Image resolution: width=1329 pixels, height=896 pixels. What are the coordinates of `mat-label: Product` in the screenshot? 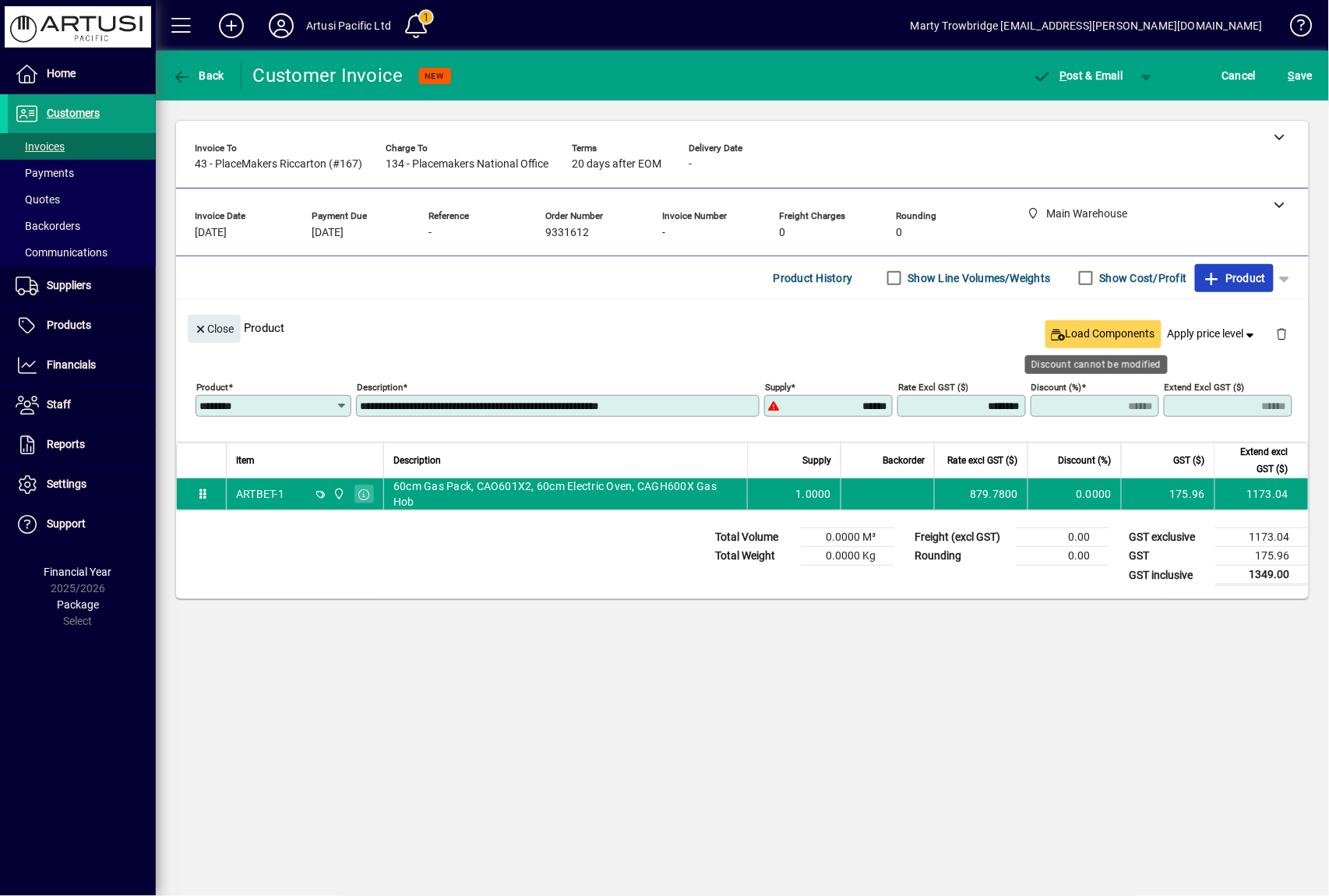 It's located at (212, 387).